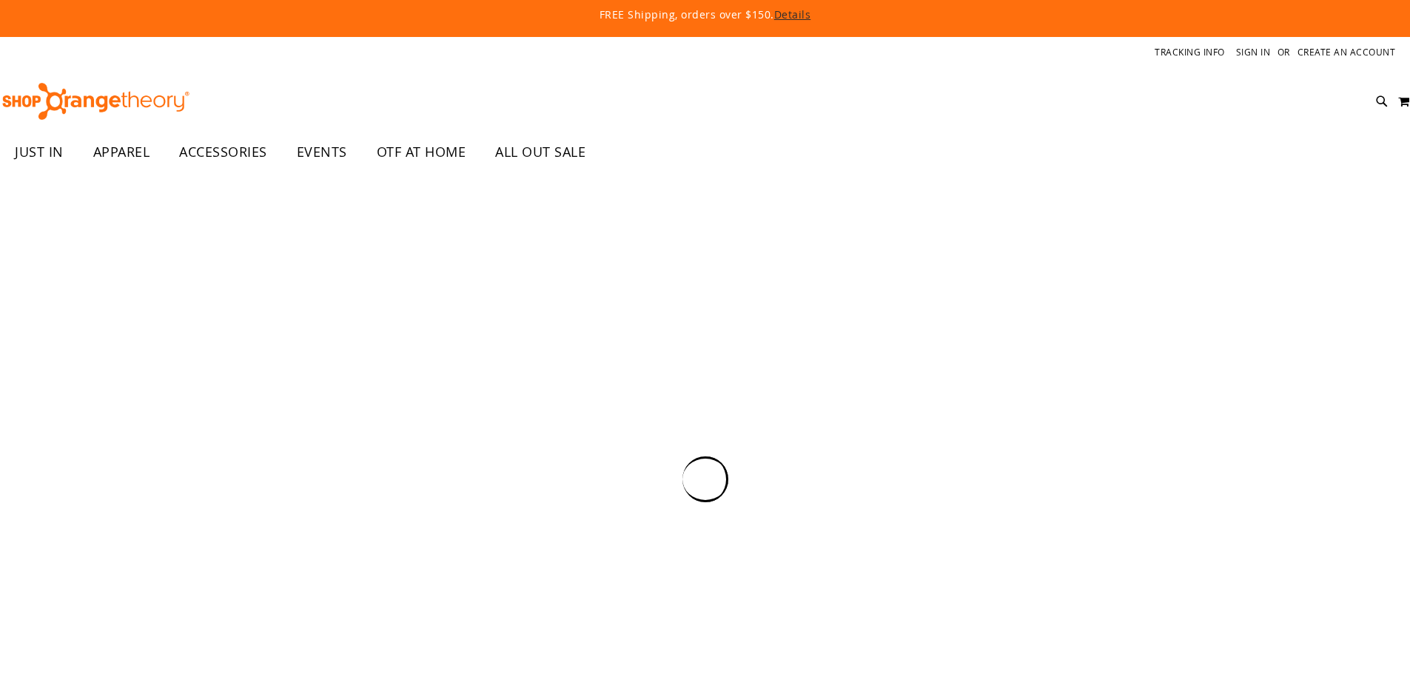 This screenshot has height=699, width=1410. I want to click on a: Sign In, so click(1253, 52).